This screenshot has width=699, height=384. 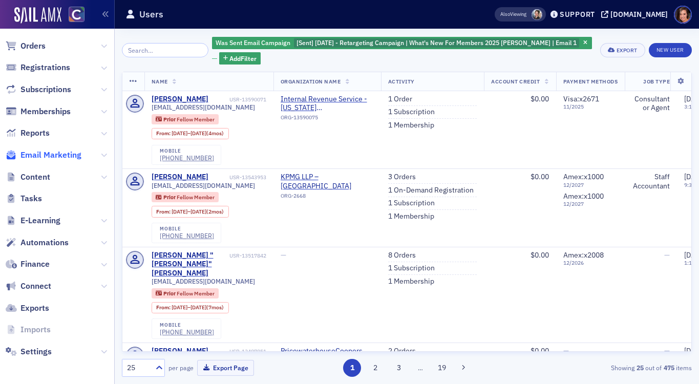 What do you see at coordinates (35, 308) in the screenshot?
I see `span: Exports` at bounding box center [35, 308].